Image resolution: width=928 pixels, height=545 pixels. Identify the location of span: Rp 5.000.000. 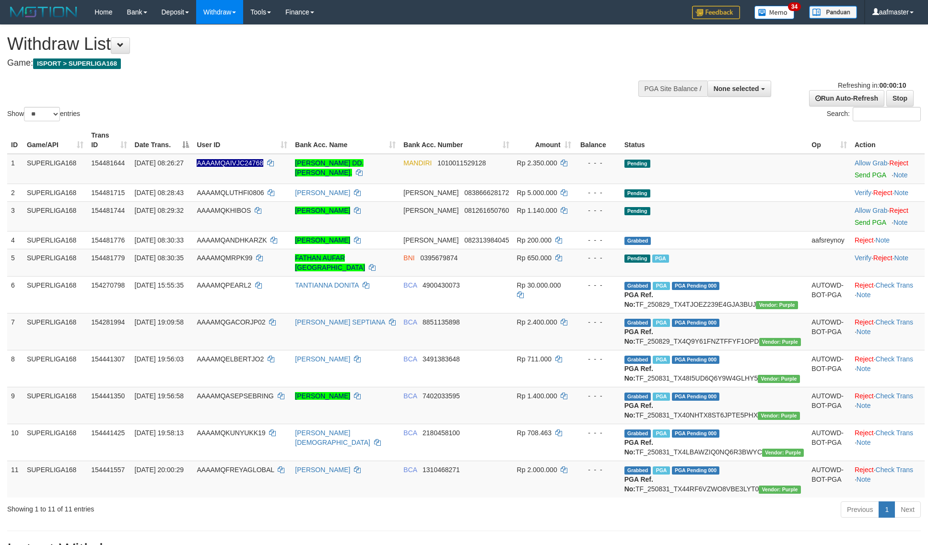
(537, 193).